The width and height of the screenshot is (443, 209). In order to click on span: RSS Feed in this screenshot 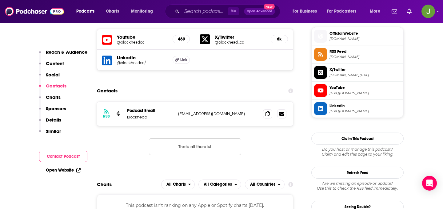, I will do `click(365, 52)`.